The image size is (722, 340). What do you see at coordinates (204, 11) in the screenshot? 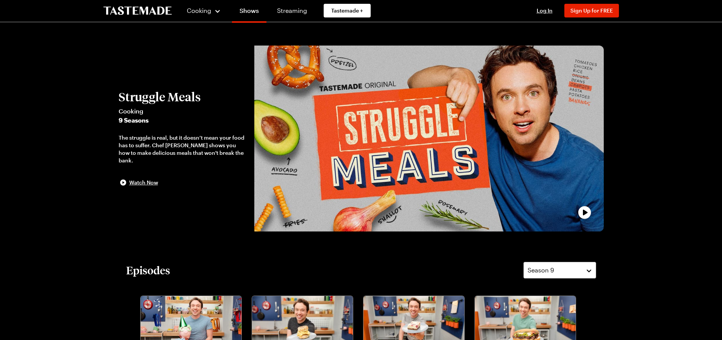
I see `button: Cooking` at bounding box center [204, 11].